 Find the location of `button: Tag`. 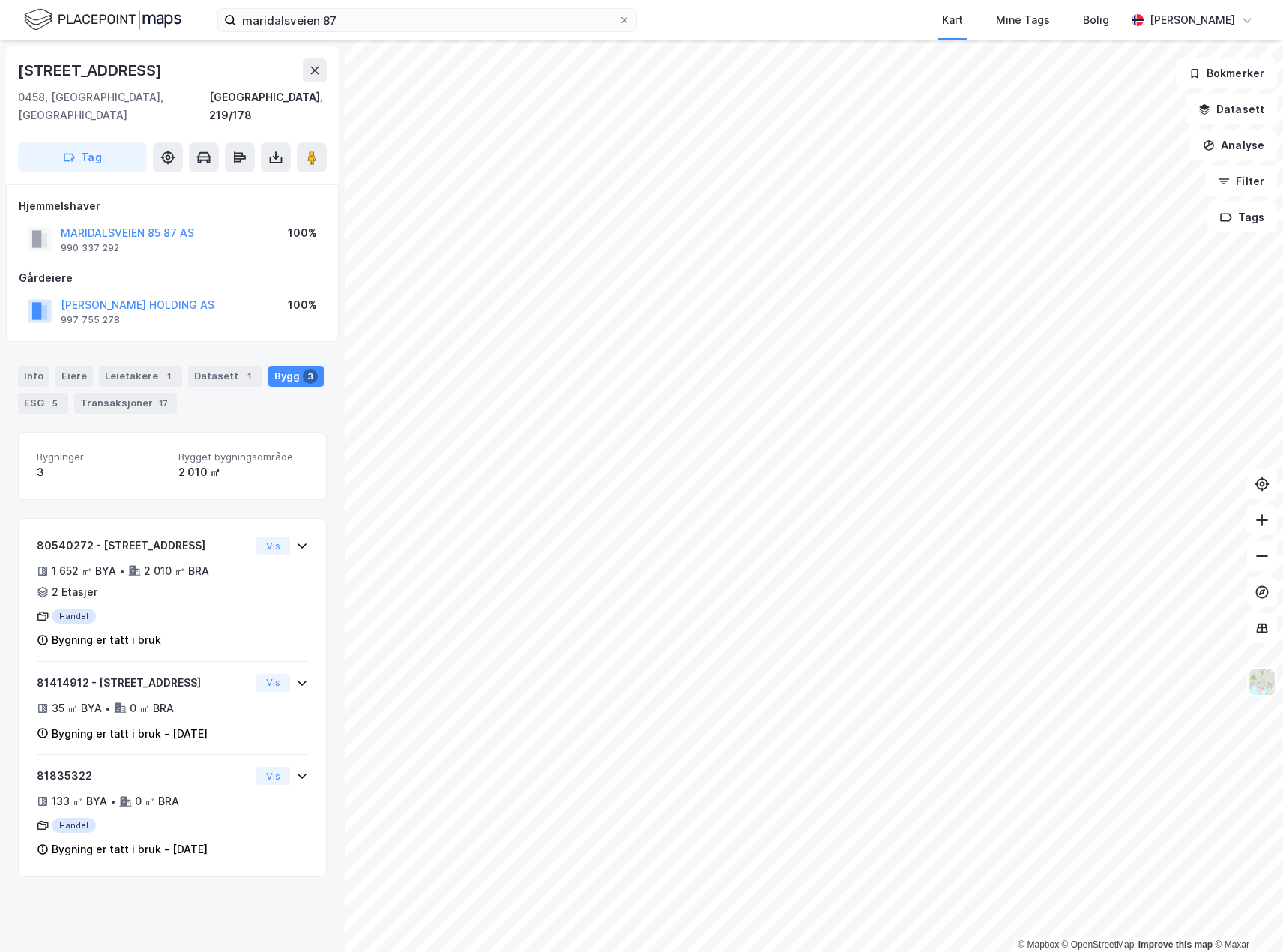

button: Tag is located at coordinates (82, 158).